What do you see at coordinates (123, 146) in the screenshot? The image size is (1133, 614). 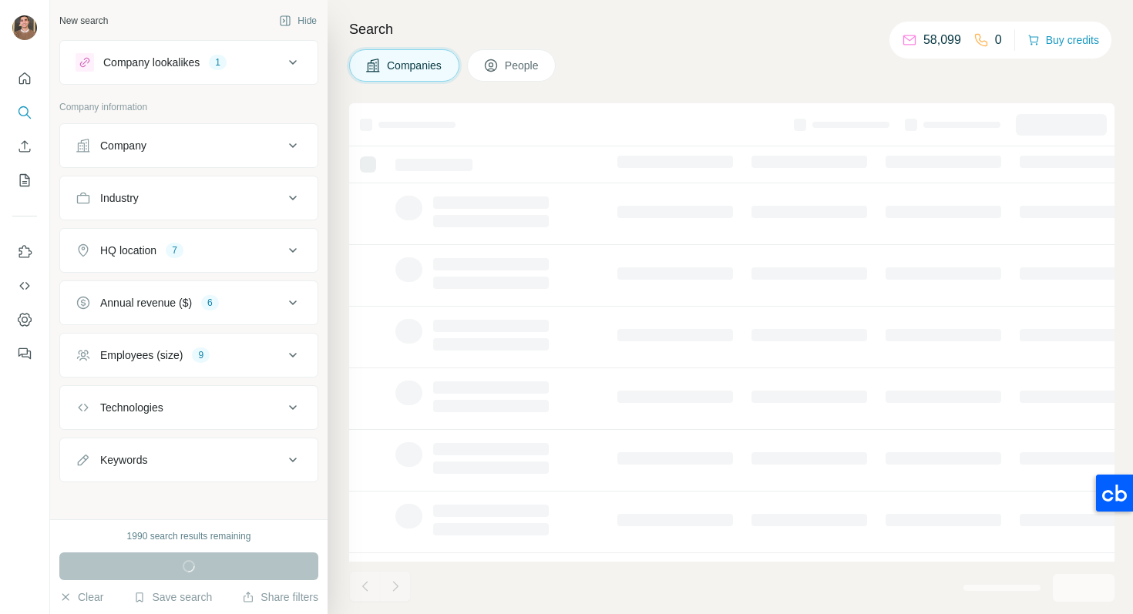 I see `div: Company` at bounding box center [123, 146].